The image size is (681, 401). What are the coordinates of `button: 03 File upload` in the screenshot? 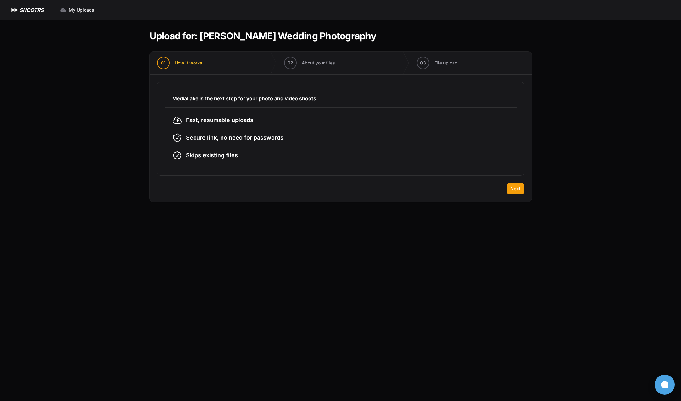 It's located at (437, 63).